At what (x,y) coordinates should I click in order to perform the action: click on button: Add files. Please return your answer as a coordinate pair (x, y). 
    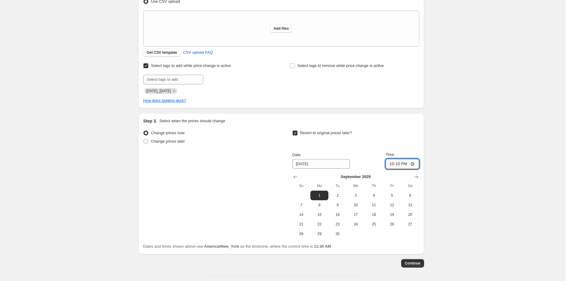
    Looking at the image, I should click on (281, 29).